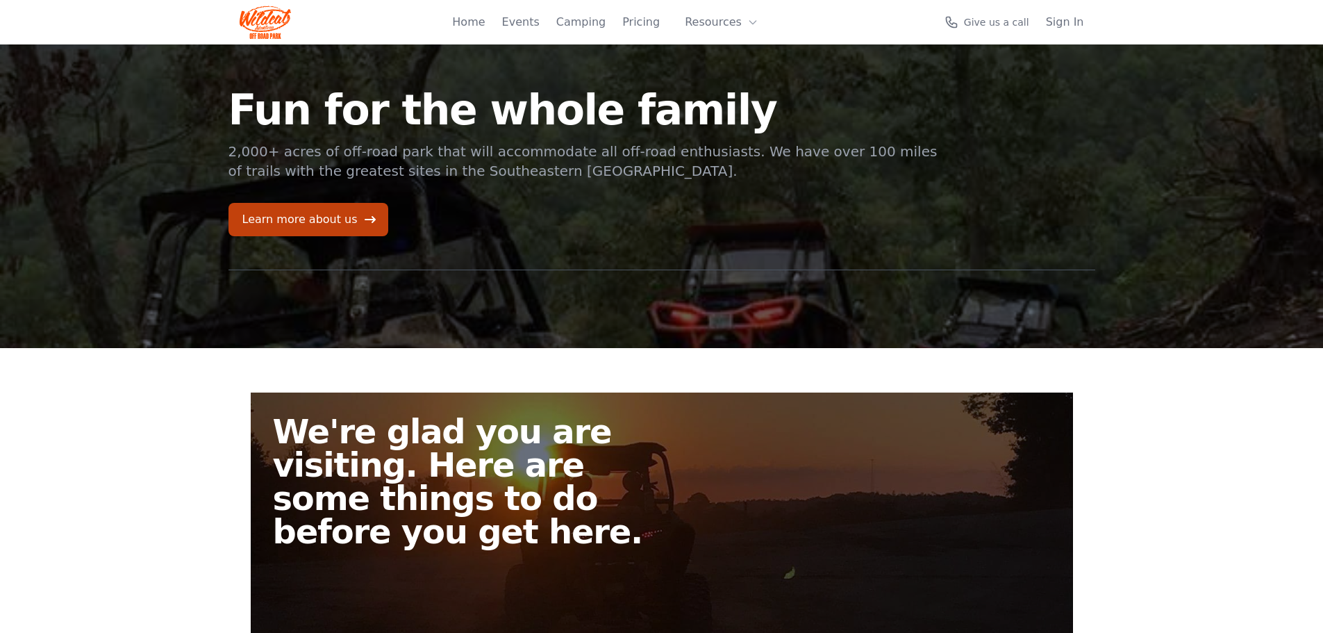 This screenshot has height=633, width=1323. I want to click on a: Pricing, so click(641, 22).